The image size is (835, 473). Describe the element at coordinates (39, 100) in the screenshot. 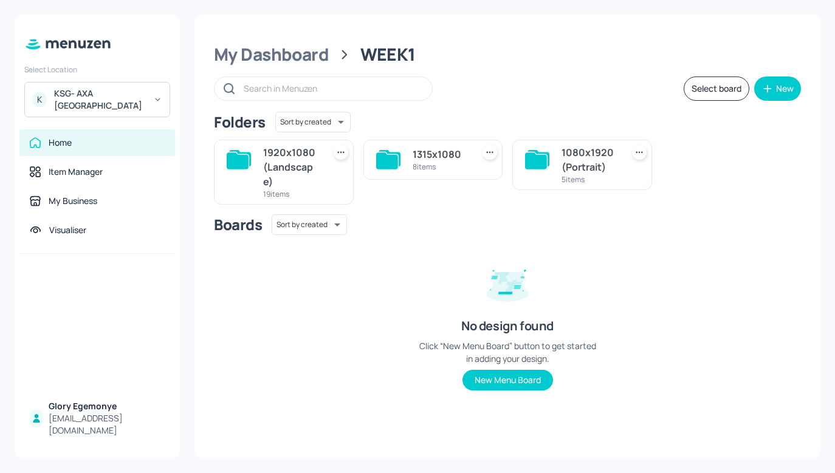

I see `div: K` at that location.